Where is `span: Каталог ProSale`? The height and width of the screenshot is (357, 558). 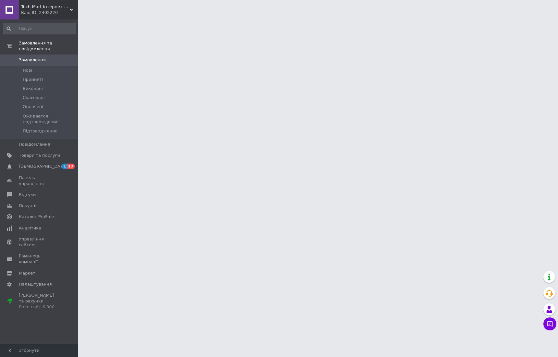
span: Каталог ProSale is located at coordinates (36, 217).